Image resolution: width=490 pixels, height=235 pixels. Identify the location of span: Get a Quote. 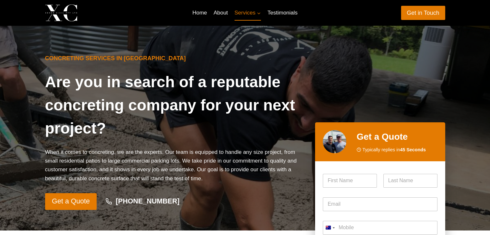
(71, 201).